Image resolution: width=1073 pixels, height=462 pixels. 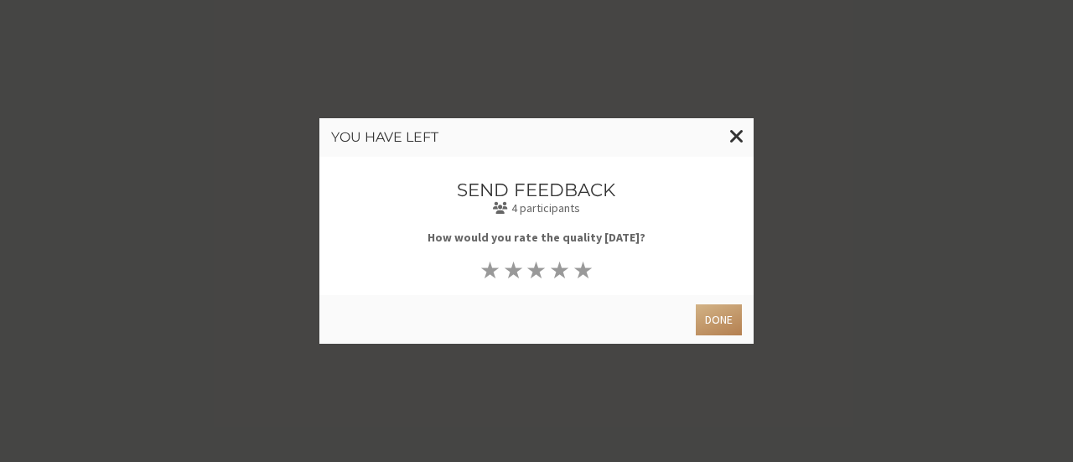 I want to click on p: 4 participants, so click(x=537, y=208).